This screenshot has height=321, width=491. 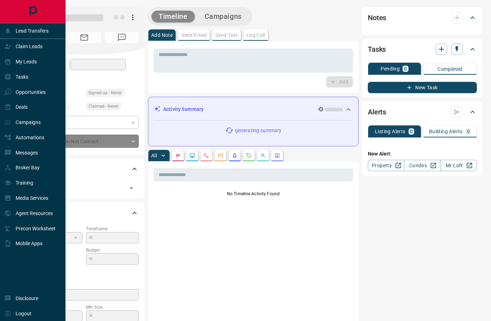 I want to click on svg: Calls, so click(x=207, y=156).